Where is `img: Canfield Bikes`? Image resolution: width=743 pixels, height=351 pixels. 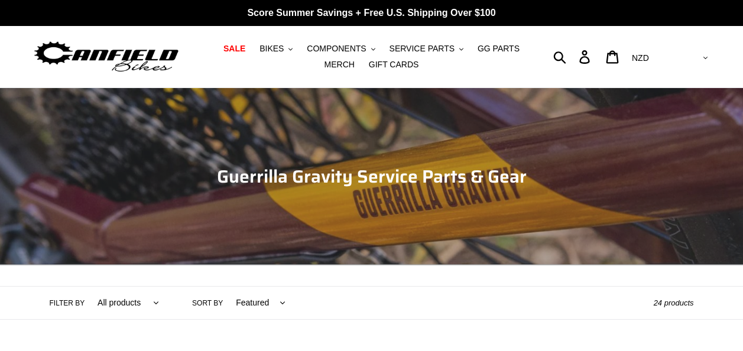
img: Canfield Bikes is located at coordinates (106, 57).